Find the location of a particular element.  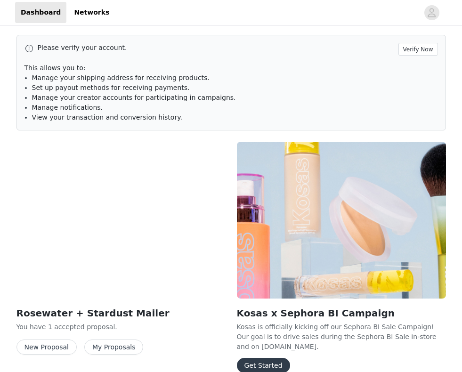

span: Set up payout methods for receiving payments. is located at coordinates (111, 88).